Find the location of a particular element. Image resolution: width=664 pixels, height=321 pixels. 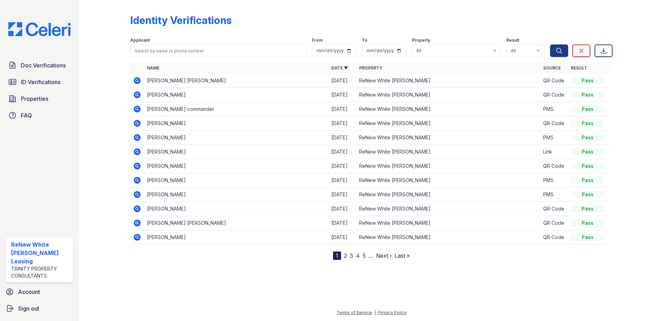

img: CE_Logo_Blue-a8612792a0a2168367f1c8372b55b34899dd931a85d93a1a3d3e32e68fde9ad4.png is located at coordinates (39, 29).